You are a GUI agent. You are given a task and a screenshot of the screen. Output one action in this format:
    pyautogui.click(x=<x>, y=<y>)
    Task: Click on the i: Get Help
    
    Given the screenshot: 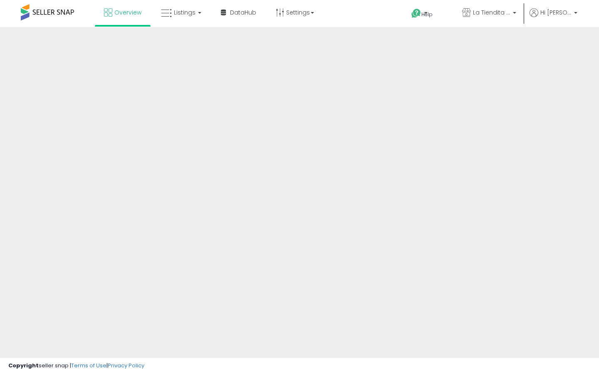 What is the action you would take?
    pyautogui.click(x=416, y=13)
    